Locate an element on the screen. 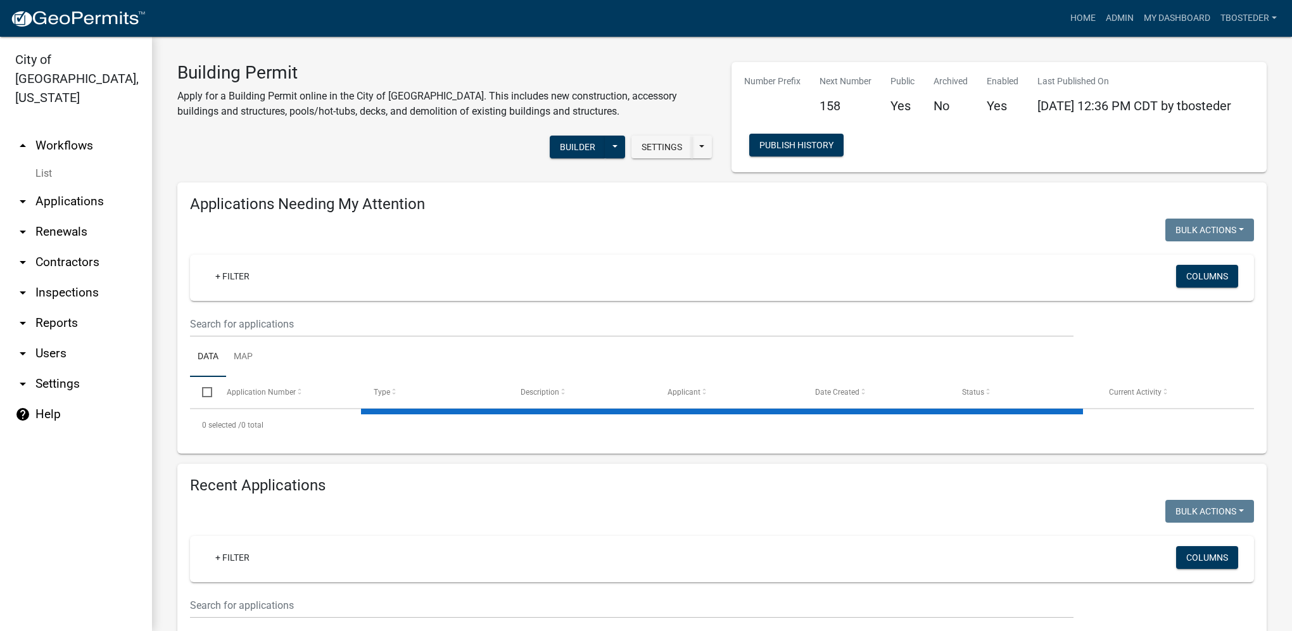 The width and height of the screenshot is (1292, 631). p: Enabled is located at coordinates (1002, 81).